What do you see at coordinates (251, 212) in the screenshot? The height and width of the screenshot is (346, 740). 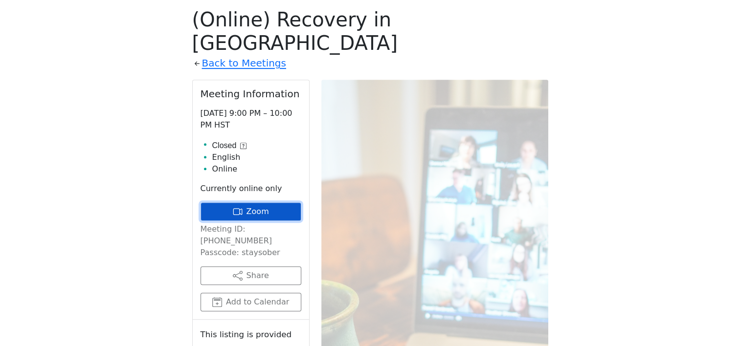 I see `a: Zoom` at bounding box center [251, 212].